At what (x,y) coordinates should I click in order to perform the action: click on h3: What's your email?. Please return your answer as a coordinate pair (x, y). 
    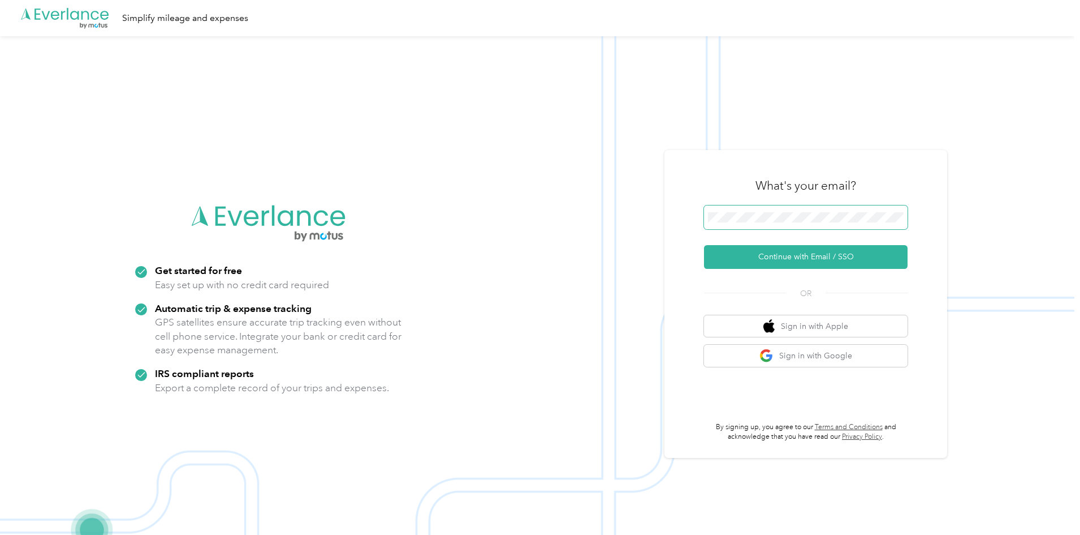
    Looking at the image, I should click on (806, 186).